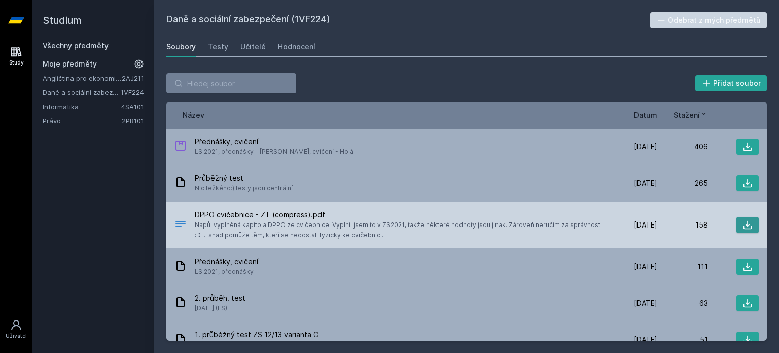 Image resolution: width=779 pixels, height=353 pixels. What do you see at coordinates (253, 47) in the screenshot?
I see `div: Učitelé` at bounding box center [253, 47].